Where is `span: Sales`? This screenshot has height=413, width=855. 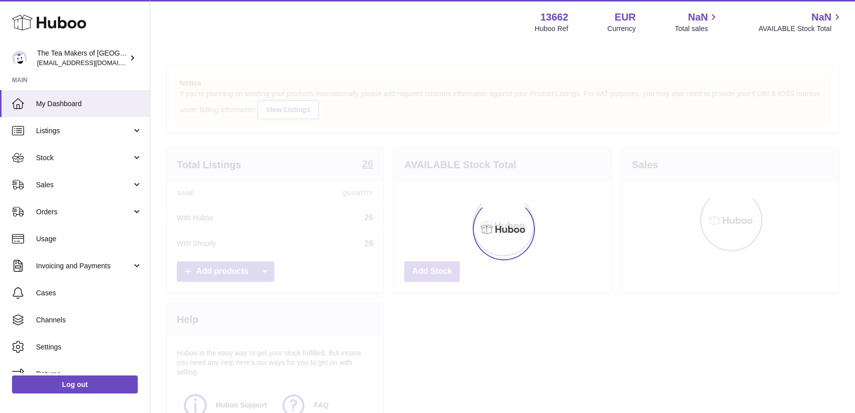
span: Sales is located at coordinates (84, 185).